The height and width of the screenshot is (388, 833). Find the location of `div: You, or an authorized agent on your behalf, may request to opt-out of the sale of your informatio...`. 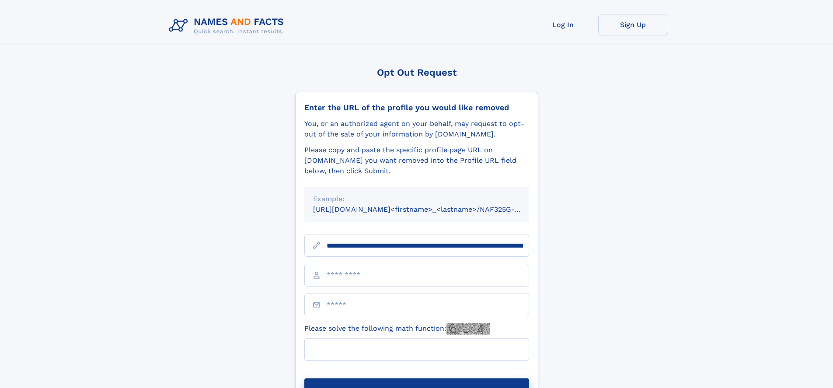

div: You, or an authorized agent on your behalf, may request to opt-out of the sale of your informatio... is located at coordinates (416, 129).